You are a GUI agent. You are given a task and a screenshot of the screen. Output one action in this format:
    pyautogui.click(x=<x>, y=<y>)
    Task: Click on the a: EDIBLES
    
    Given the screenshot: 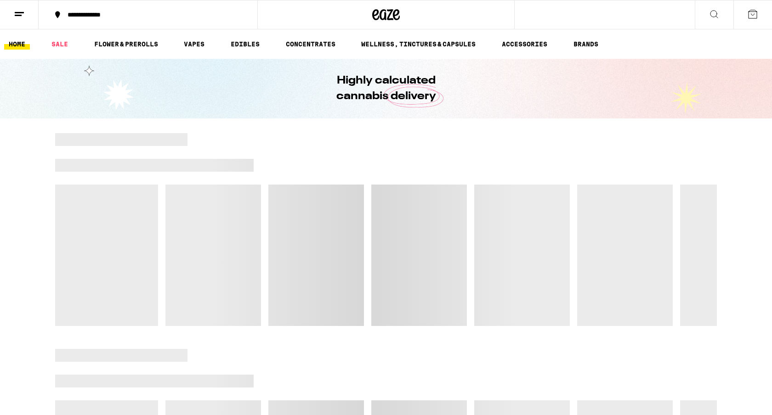 What is the action you would take?
    pyautogui.click(x=245, y=44)
    